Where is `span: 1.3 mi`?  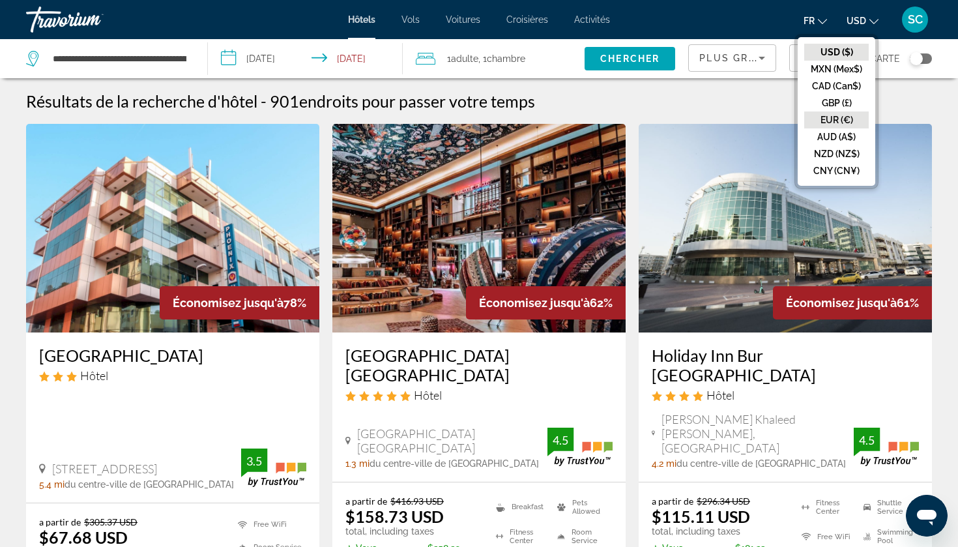 span: 1.3 mi is located at coordinates (357, 463).